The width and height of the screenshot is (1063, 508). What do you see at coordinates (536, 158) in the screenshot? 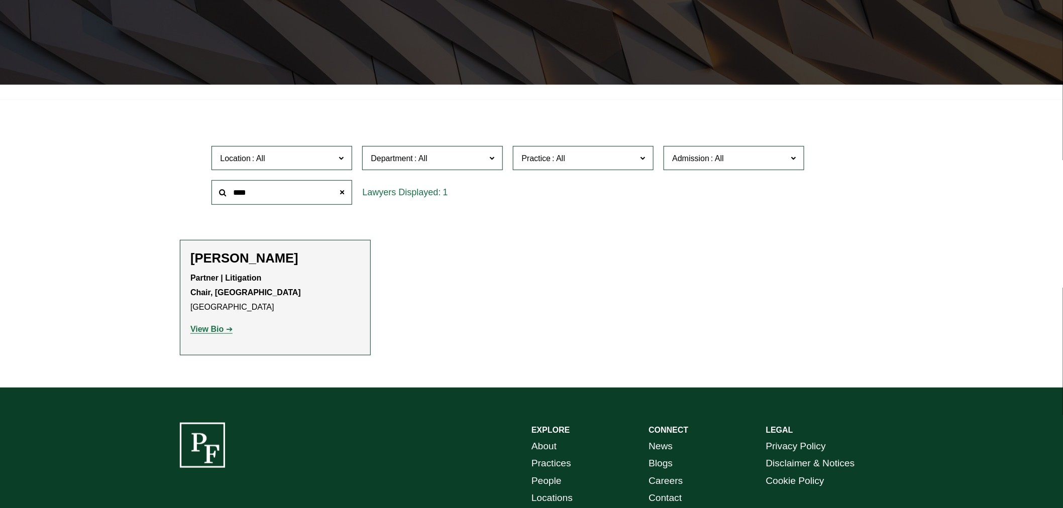
I see `span: Practice` at bounding box center [536, 158].